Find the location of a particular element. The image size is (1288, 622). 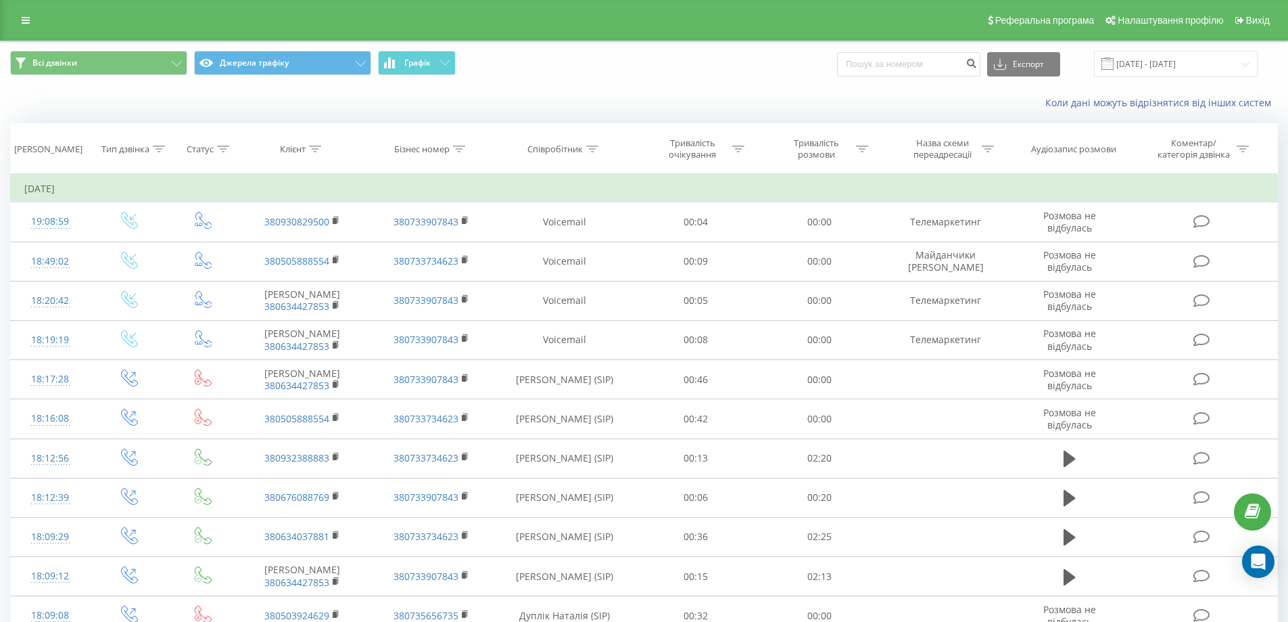

div: Співробітник is located at coordinates (555, 149).